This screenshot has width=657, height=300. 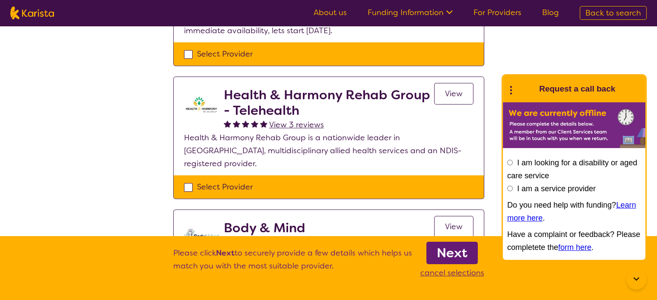 What do you see at coordinates (556, 189) in the screenshot?
I see `label: I am a service provider` at bounding box center [556, 189].